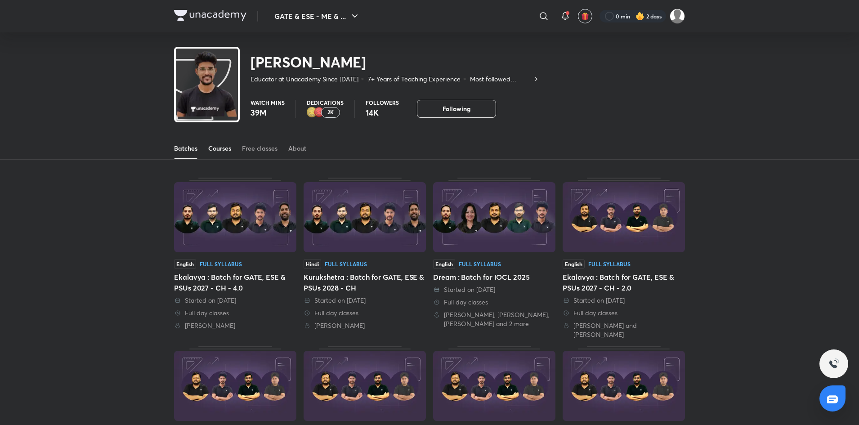 Image resolution: width=859 pixels, height=425 pixels. Describe the element at coordinates (585, 16) in the screenshot. I see `button: avatar` at that location.